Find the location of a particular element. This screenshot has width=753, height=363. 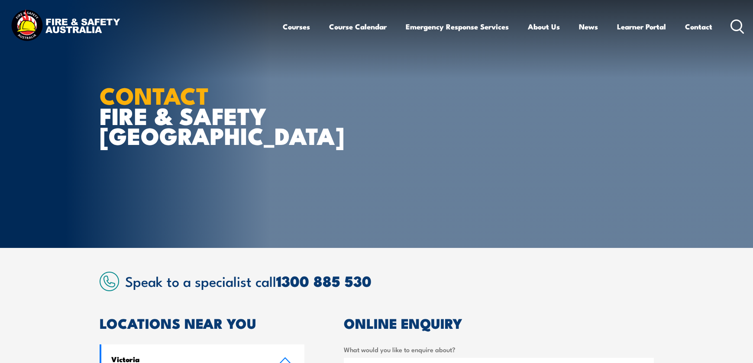

h2: Speak to a specialist call is located at coordinates (389, 281).